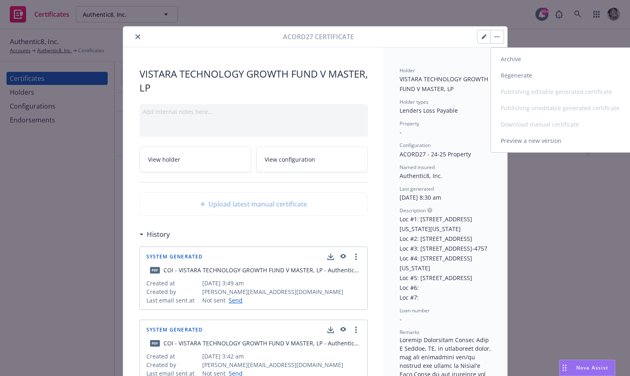 The height and width of the screenshot is (376, 630). I want to click on span: Not sent, so click(214, 300).